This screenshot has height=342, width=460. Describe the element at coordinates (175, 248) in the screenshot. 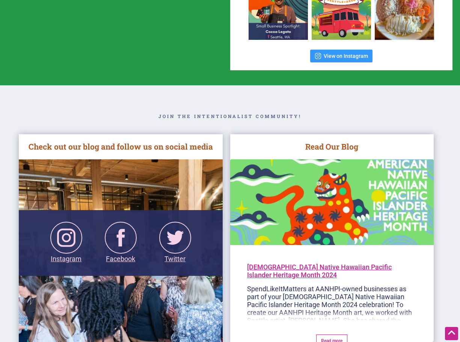

I see `a: Twitter` at that location.